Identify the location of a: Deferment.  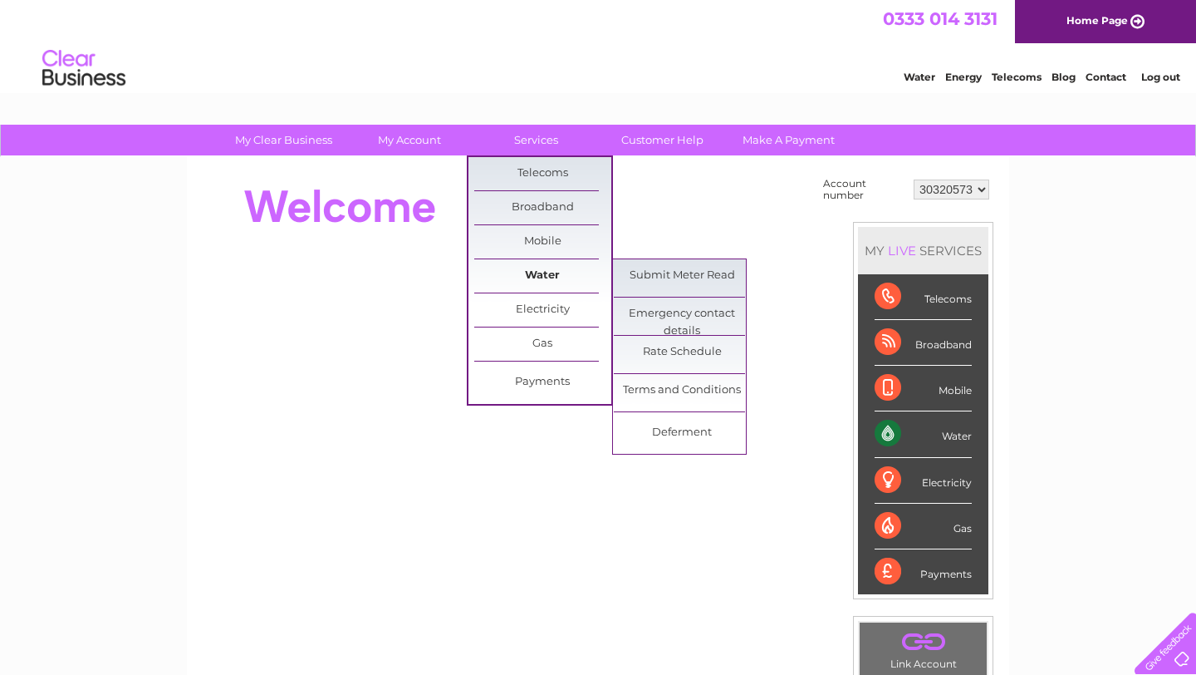
(682, 433).